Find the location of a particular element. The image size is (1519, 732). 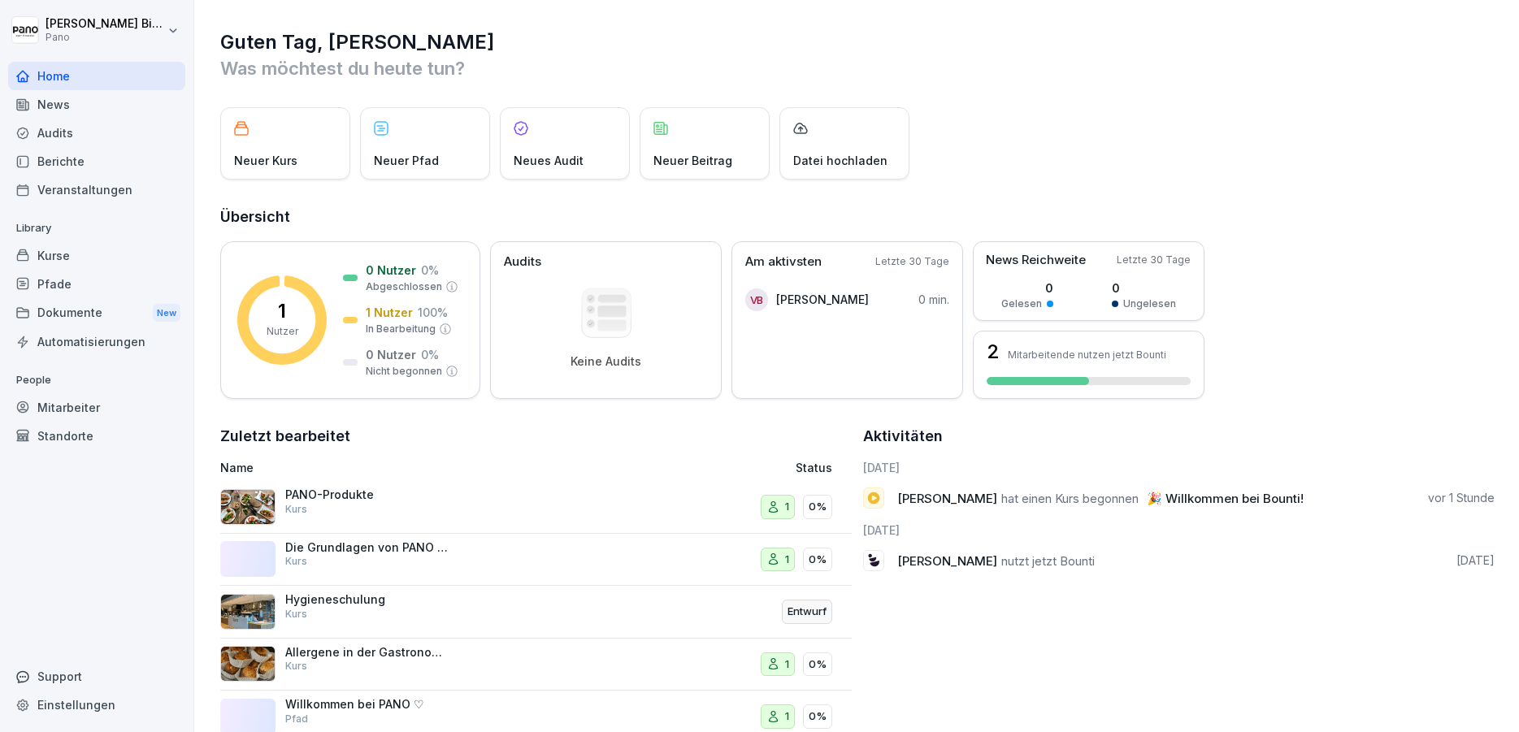

a: Allergene in der GastronomieKurs10% is located at coordinates (536, 665).